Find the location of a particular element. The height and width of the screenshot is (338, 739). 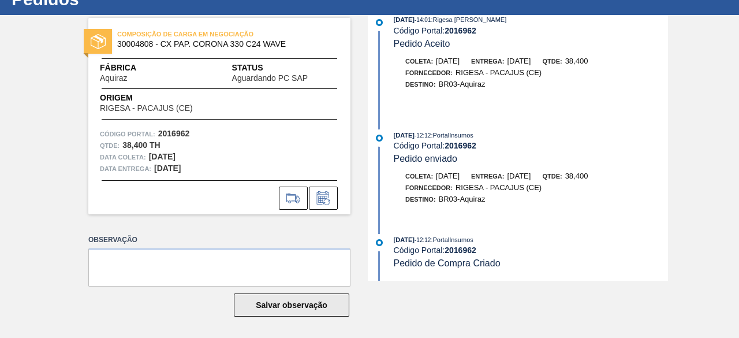

span: Pedido enviado is located at coordinates (426, 158).